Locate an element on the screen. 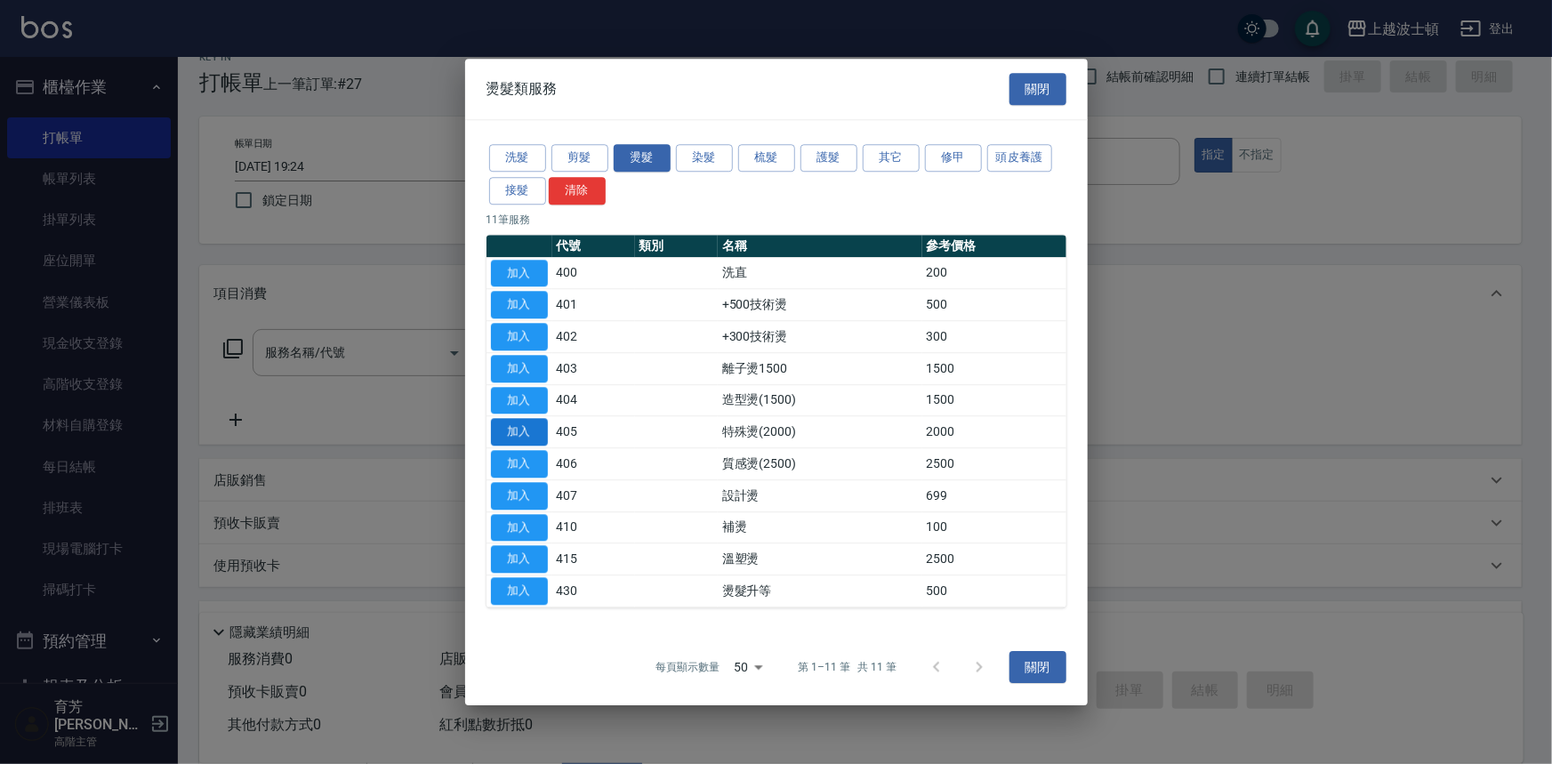  td: 430 is located at coordinates (593, 591).